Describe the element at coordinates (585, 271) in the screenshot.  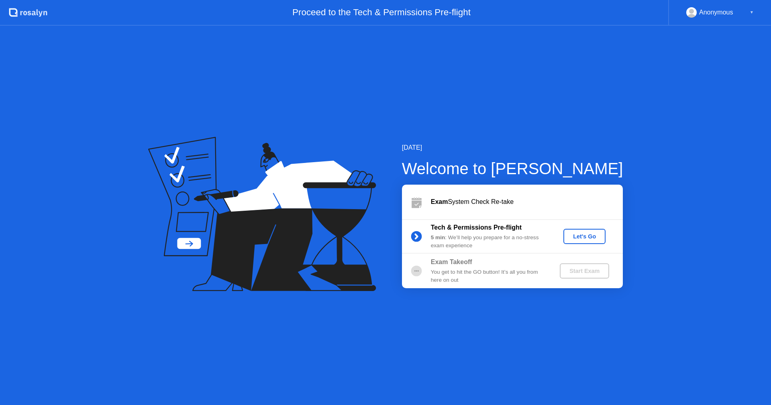
I see `button: Start Exam` at that location.